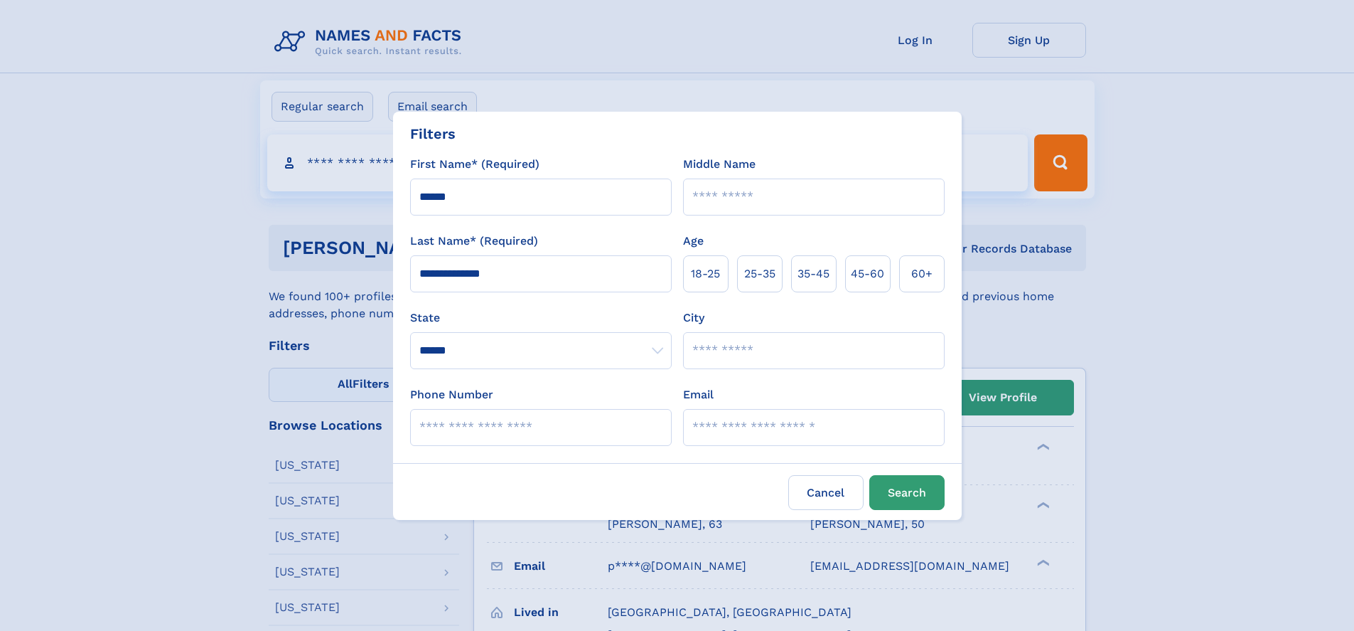  I want to click on label: Email, so click(698, 395).